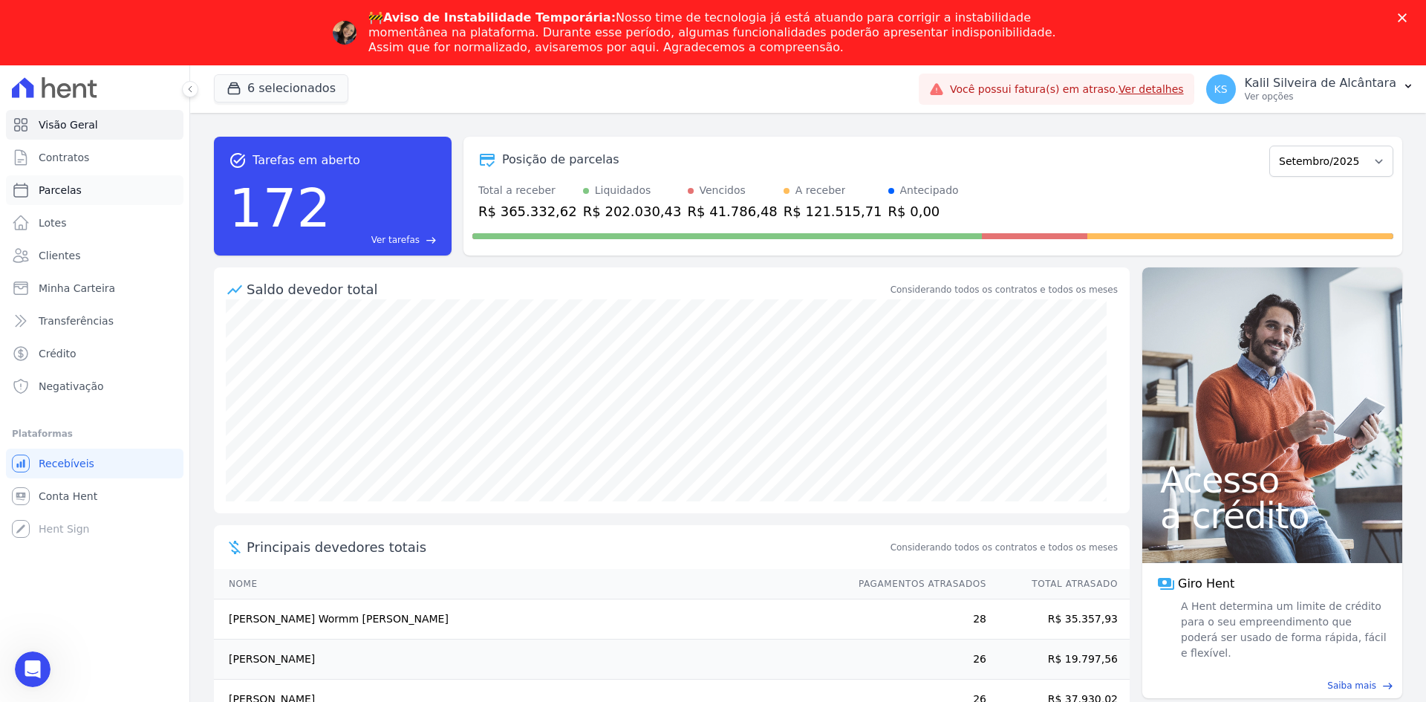 The image size is (1426, 702). I want to click on button: KS Kalil Silveira de Alcântara Ver opções, so click(1310, 89).